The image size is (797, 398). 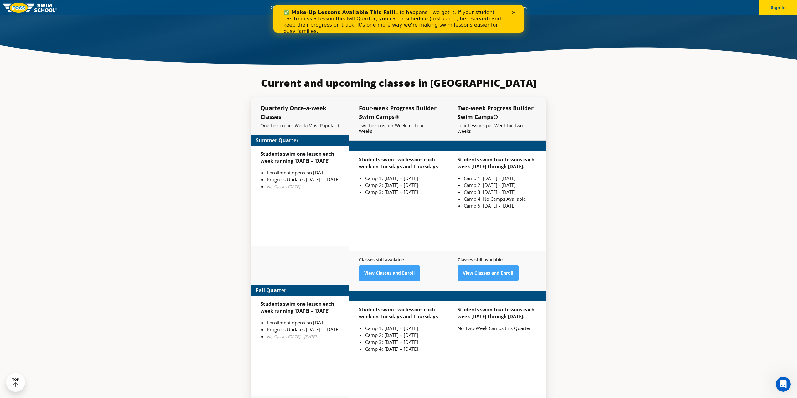 I want to click on a: Swim Path® Program, so click(x=358, y=8).